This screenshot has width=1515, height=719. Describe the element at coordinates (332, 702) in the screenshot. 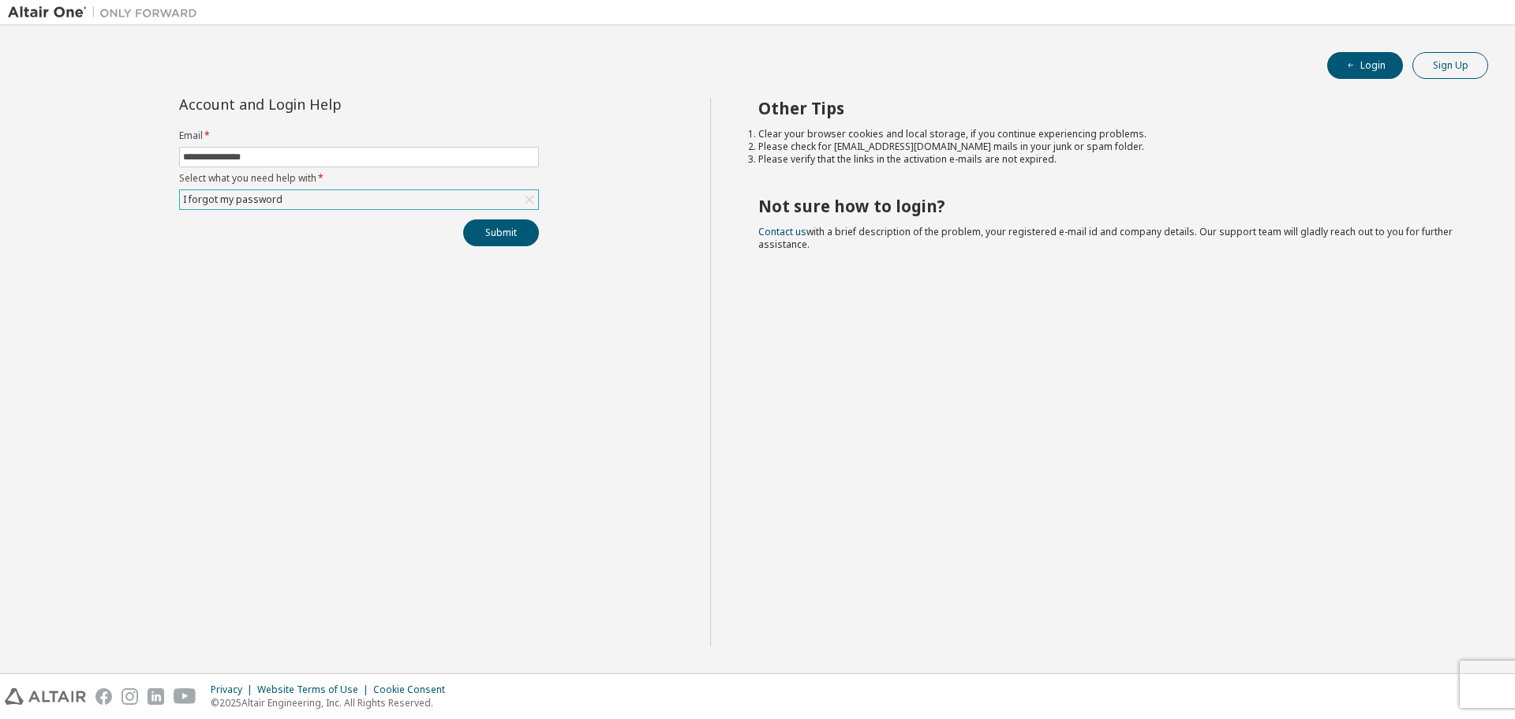

I see `p: © 2025 Altair Engineering, Inc. All Rights Reserved.` at that location.